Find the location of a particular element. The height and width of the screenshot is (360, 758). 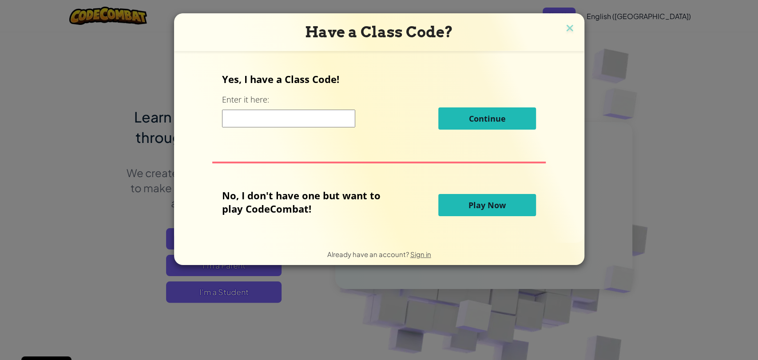

span: Continue is located at coordinates (487, 119).